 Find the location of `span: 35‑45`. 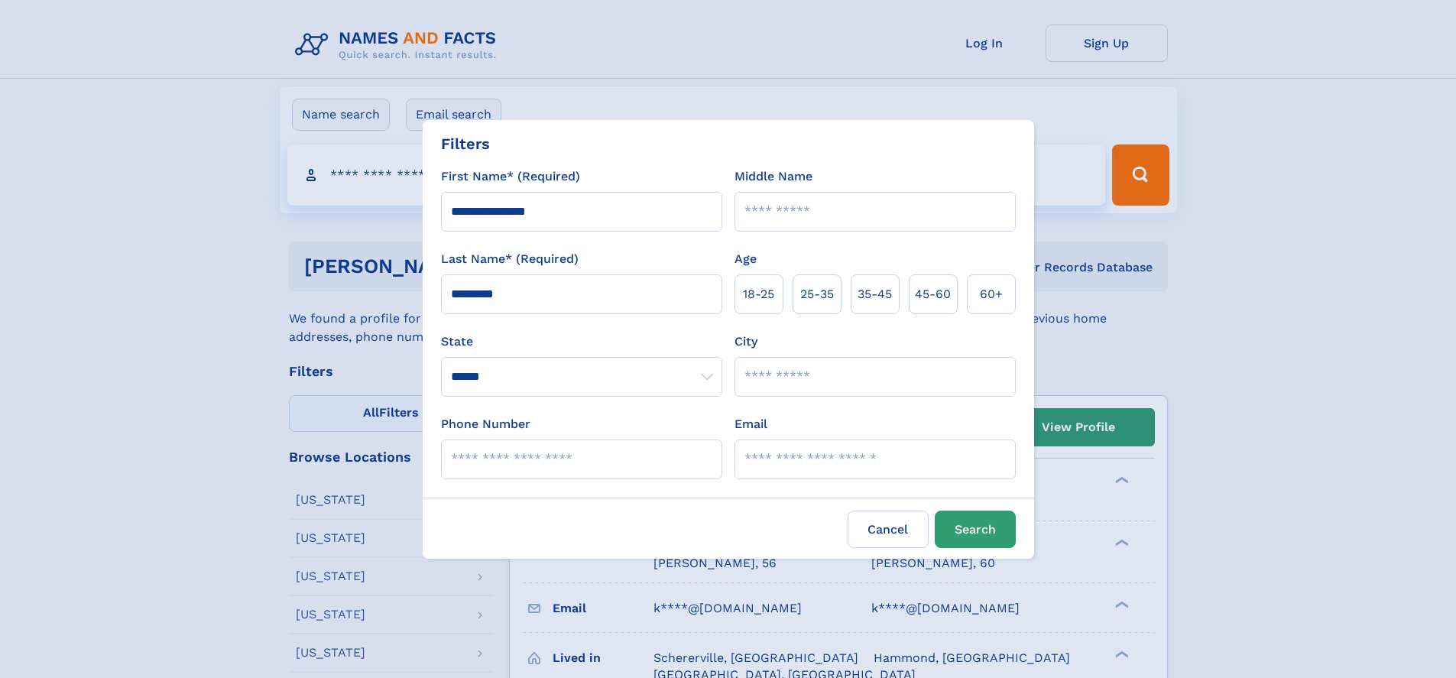

span: 35‑45 is located at coordinates (874, 294).